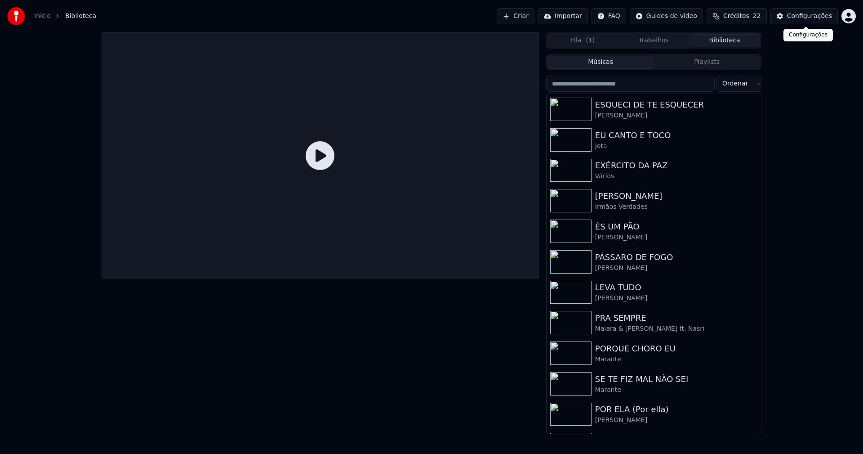 The image size is (863, 454). I want to click on nav: breadcrumb, so click(65, 16).